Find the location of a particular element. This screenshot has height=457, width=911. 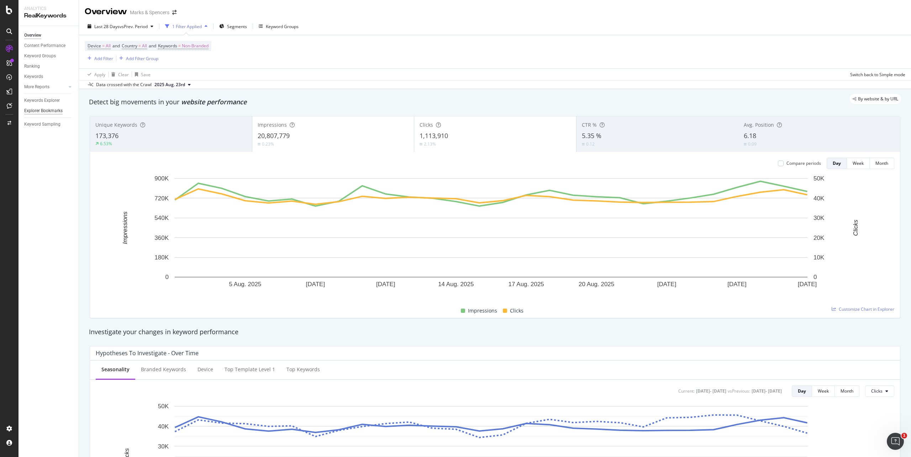

a: Ranking is located at coordinates (49, 66).